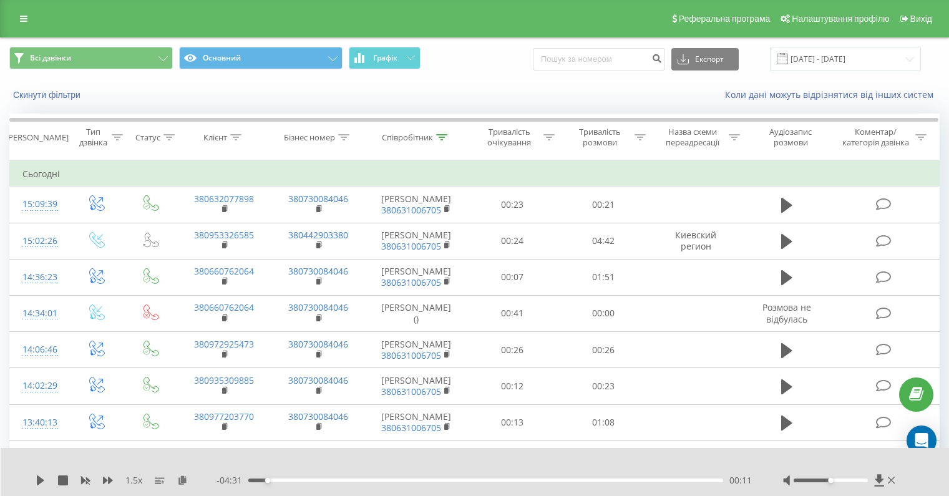 The image size is (949, 496). What do you see at coordinates (148, 137) in the screenshot?
I see `div: Статус` at bounding box center [148, 137].